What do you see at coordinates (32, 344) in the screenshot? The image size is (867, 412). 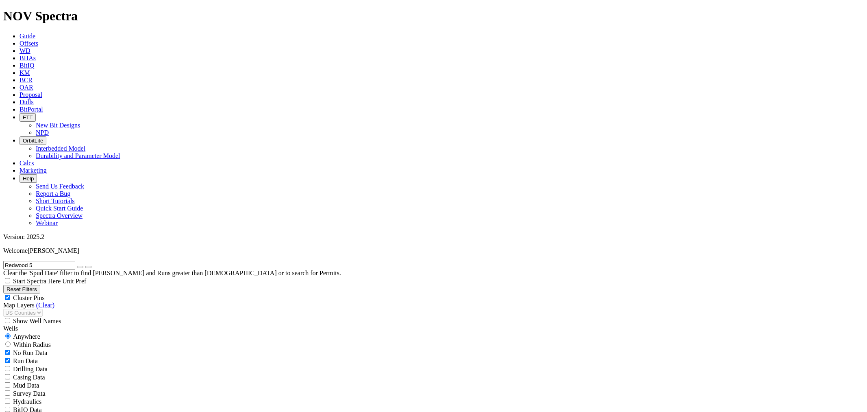 I see `span: Within Radius` at bounding box center [32, 344].